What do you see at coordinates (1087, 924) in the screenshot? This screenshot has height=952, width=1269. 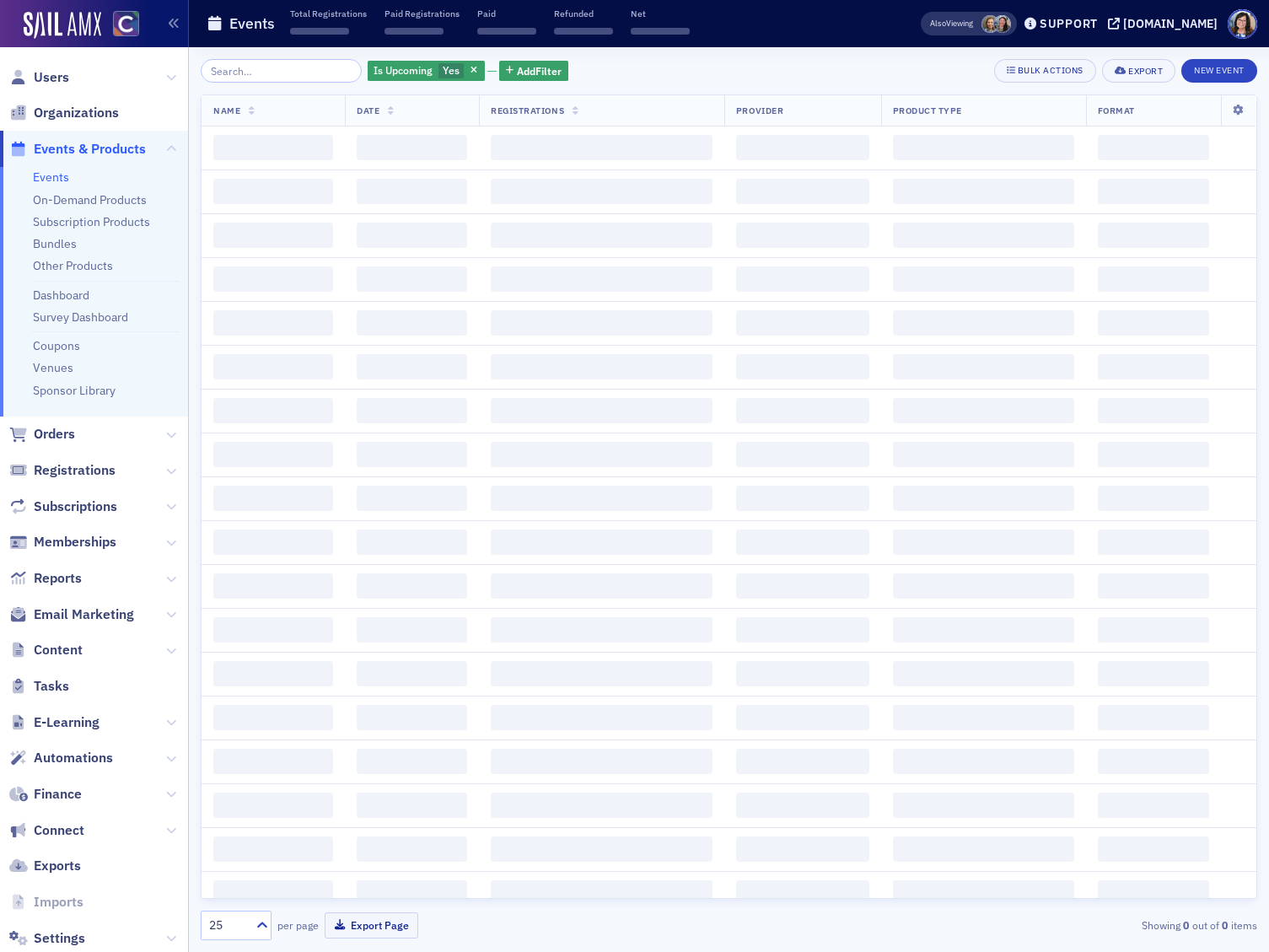 I see `div: Showing out of items` at bounding box center [1087, 924].